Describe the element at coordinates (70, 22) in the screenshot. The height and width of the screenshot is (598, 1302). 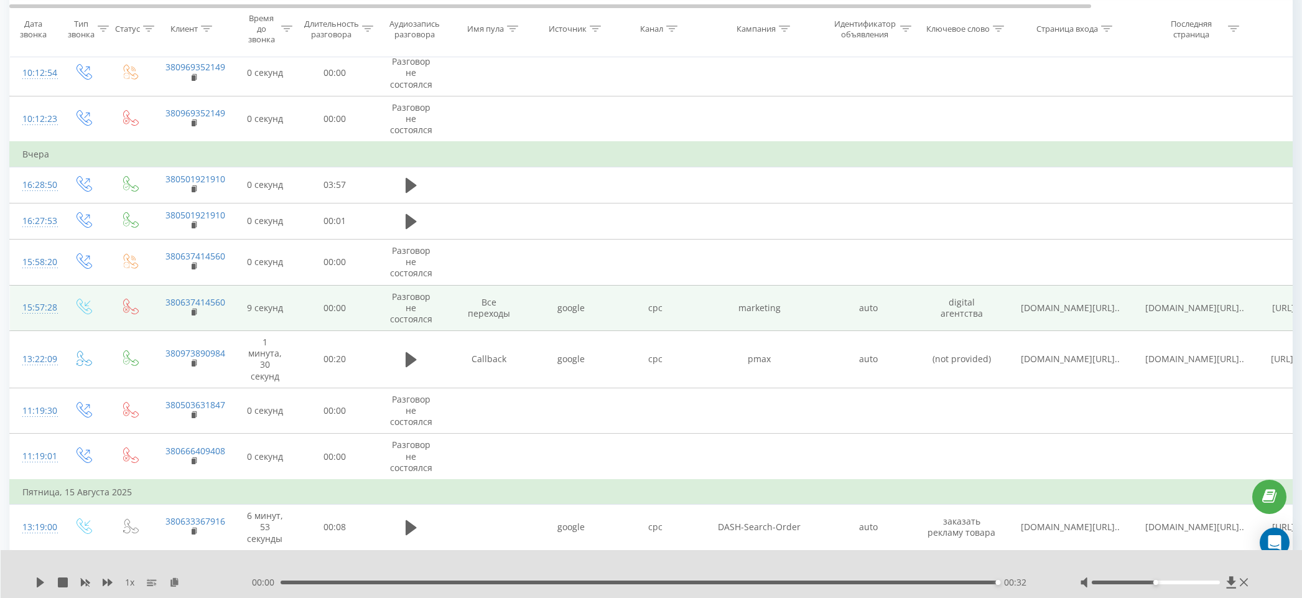
I see `span: xTiles` at that location.